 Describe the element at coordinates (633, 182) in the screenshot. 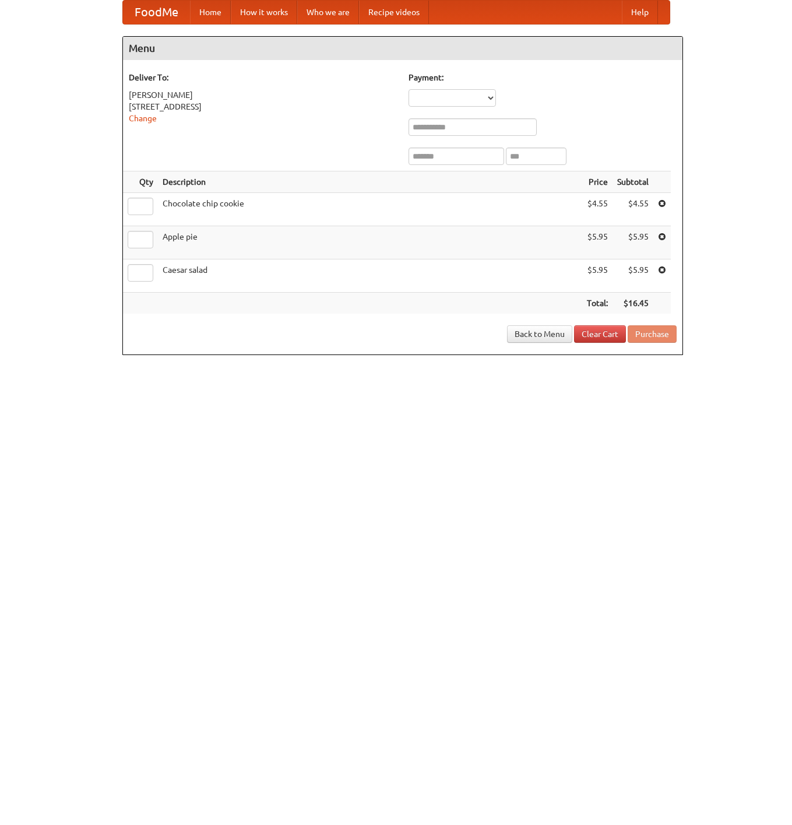

I see `th: Subtotal` at that location.